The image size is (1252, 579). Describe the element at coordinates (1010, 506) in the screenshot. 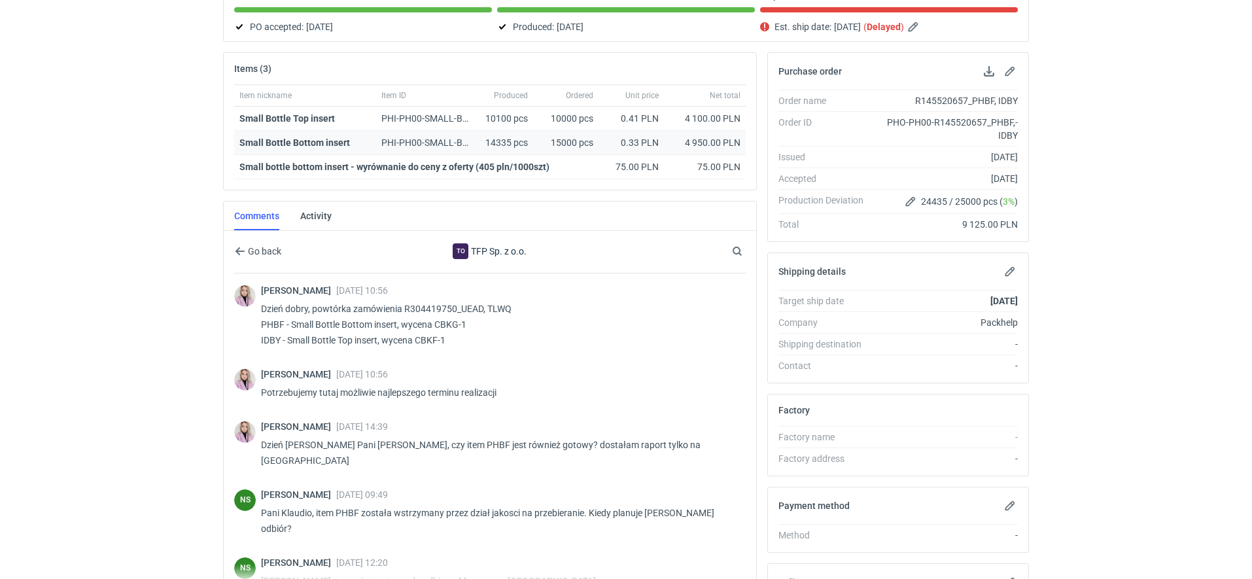

I see `button: Edit payment method` at that location.